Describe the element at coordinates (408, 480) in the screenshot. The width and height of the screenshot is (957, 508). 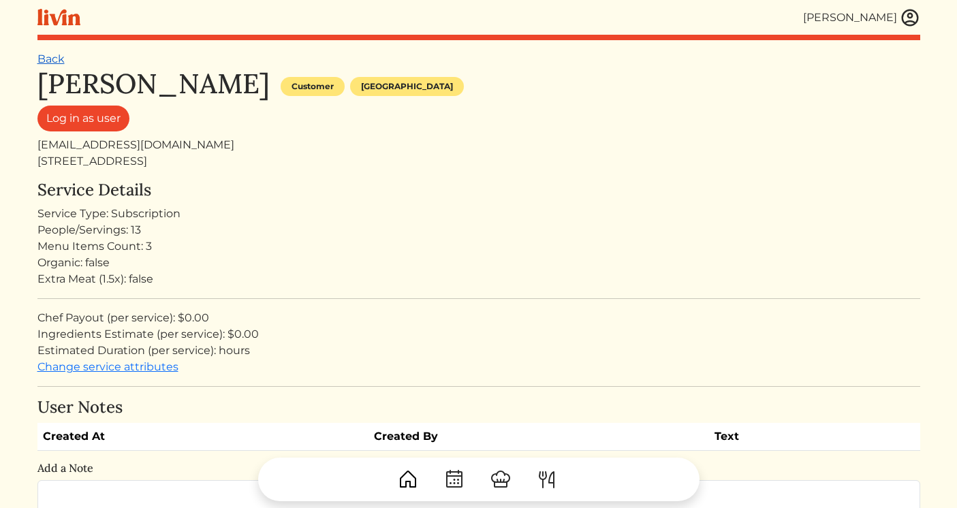
I see `img: House-9bf13187bcbb5817f509fe5e7408150f90897510c4275e13d0d5fca38e0b5951.svg` at that location.